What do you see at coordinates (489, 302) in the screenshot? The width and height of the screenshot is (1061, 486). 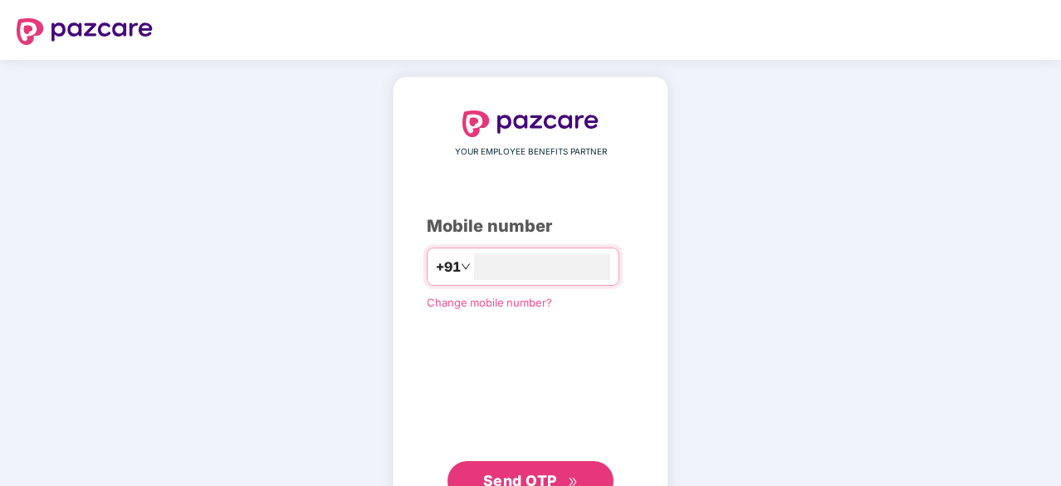 I see `a: Change mobile number?` at bounding box center [489, 302].